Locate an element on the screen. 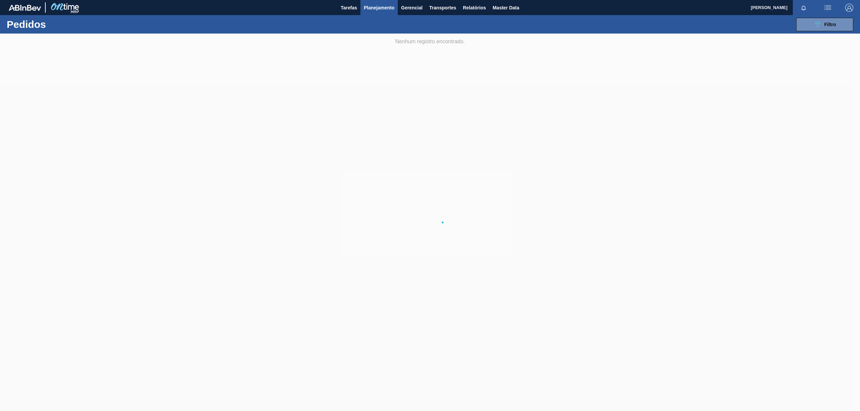 Image resolution: width=860 pixels, height=411 pixels. span: Transportes is located at coordinates (443, 8).